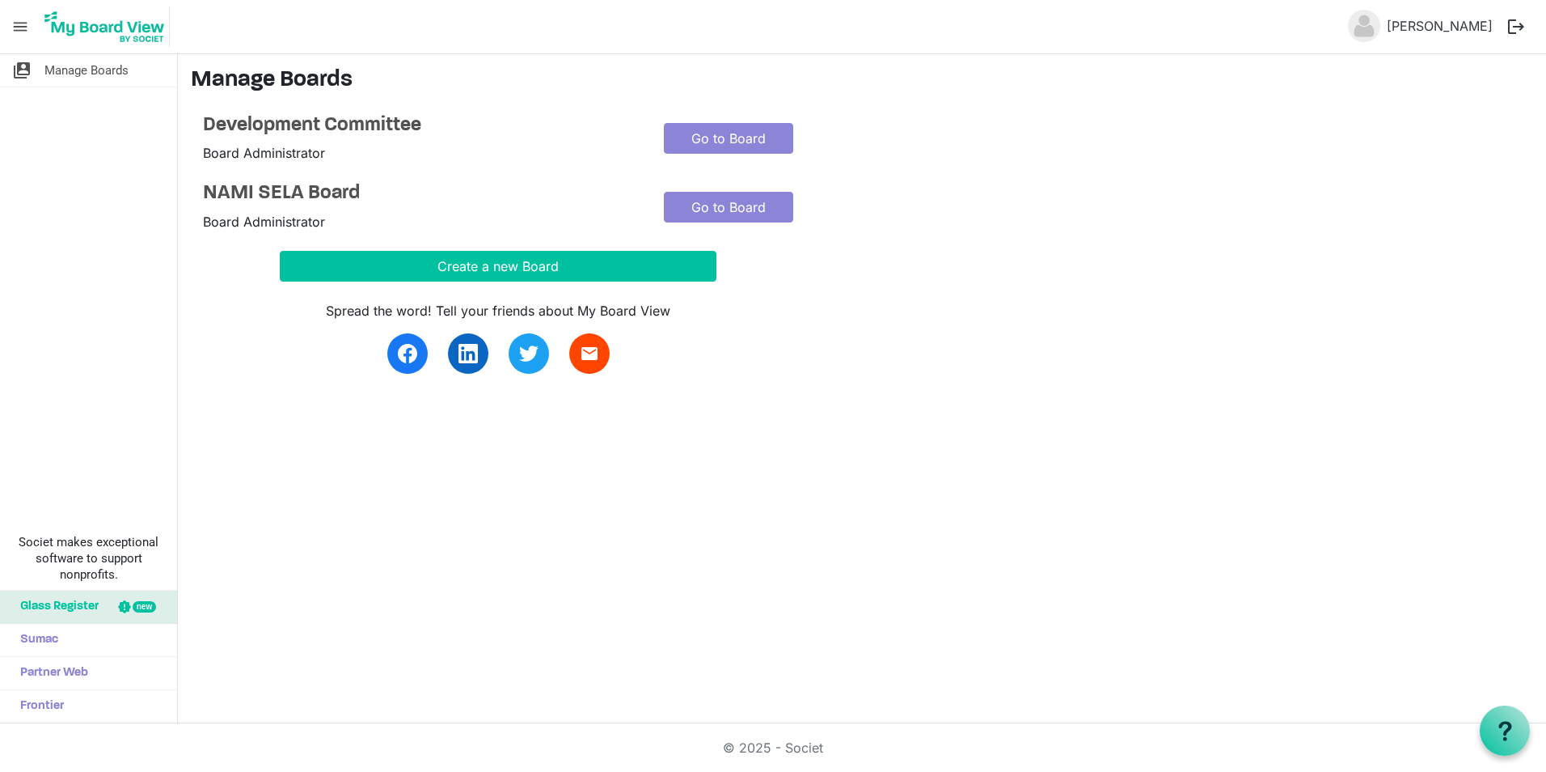  Describe the element at coordinates (50, 673) in the screenshot. I see `span: Partner Web` at that location.